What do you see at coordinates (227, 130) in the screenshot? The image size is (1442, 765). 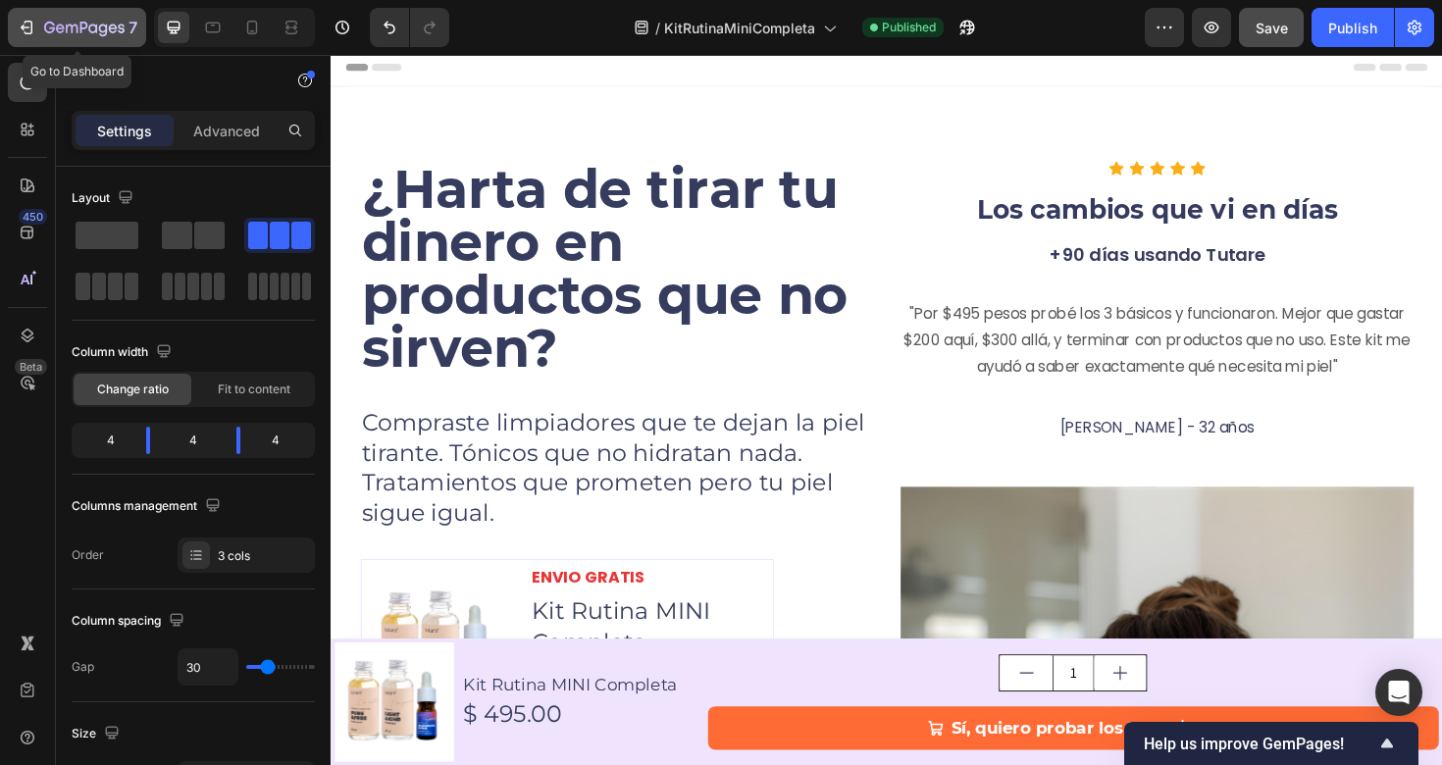 I see `p: Advanced` at bounding box center [227, 130].